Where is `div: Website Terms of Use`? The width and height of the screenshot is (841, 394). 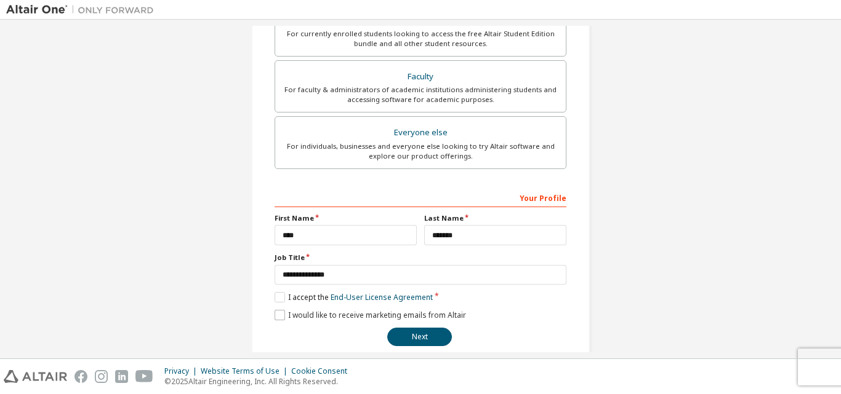 div: Website Terms of Use is located at coordinates (246, 372).